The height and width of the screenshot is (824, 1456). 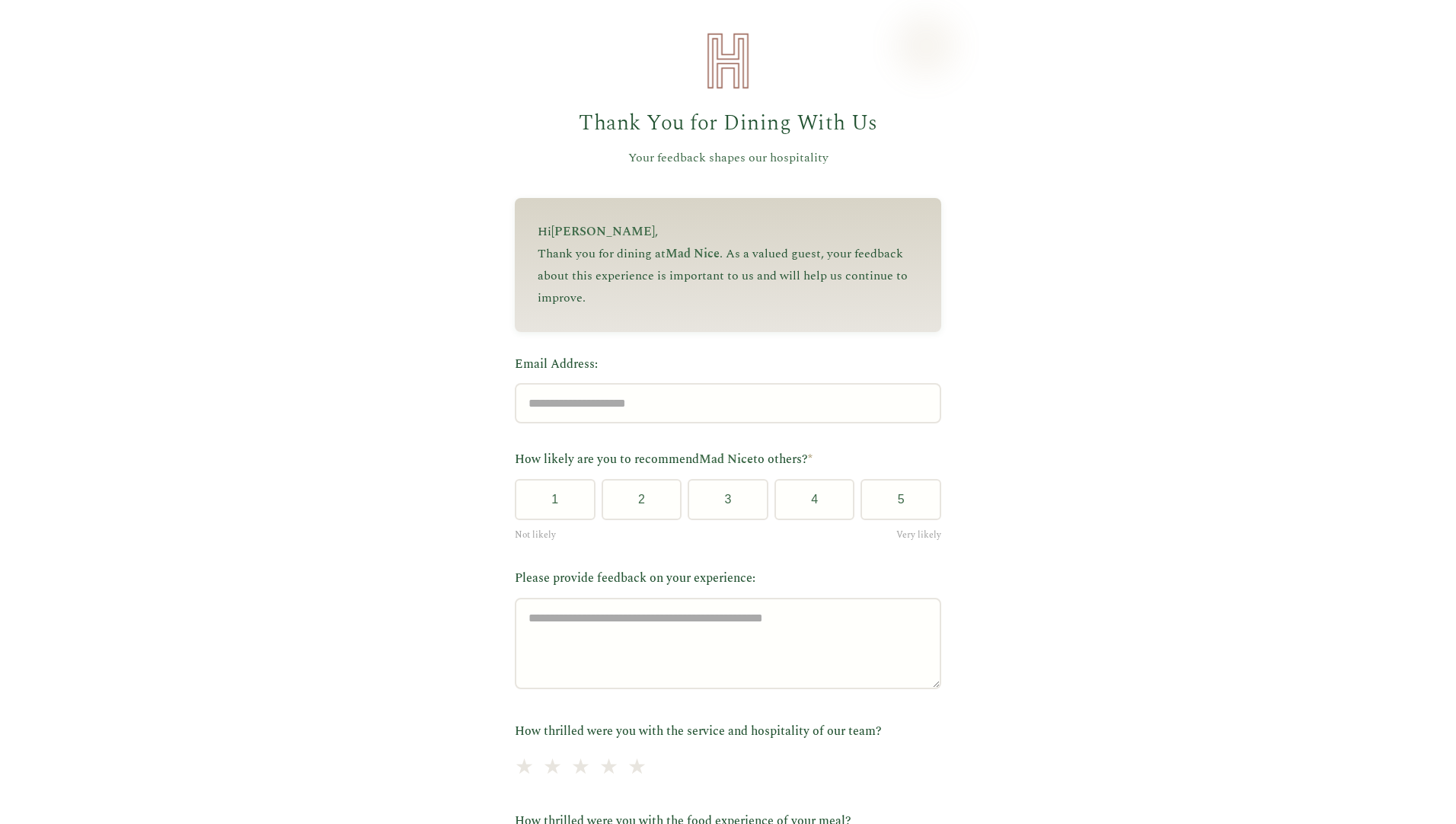 What do you see at coordinates (728, 499) in the screenshot?
I see `button: 3` at bounding box center [728, 499].